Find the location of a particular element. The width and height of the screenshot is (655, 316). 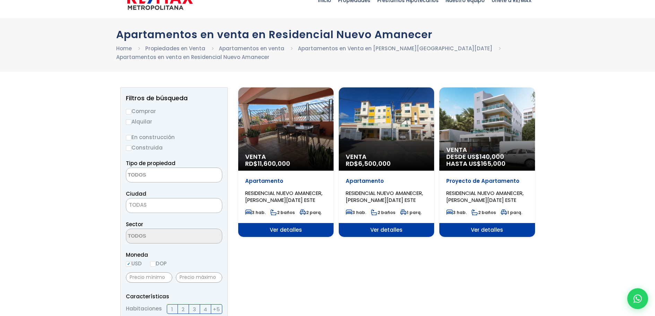

span: 3 is located at coordinates (194, 309).